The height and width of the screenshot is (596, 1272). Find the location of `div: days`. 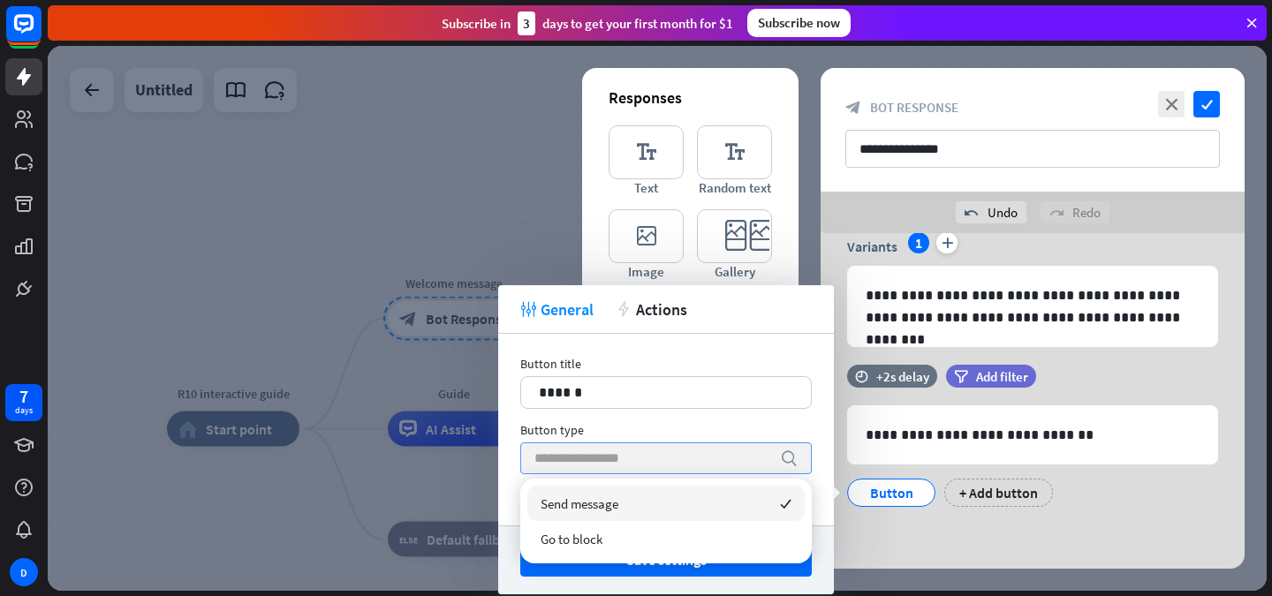

div: days is located at coordinates (24, 411).